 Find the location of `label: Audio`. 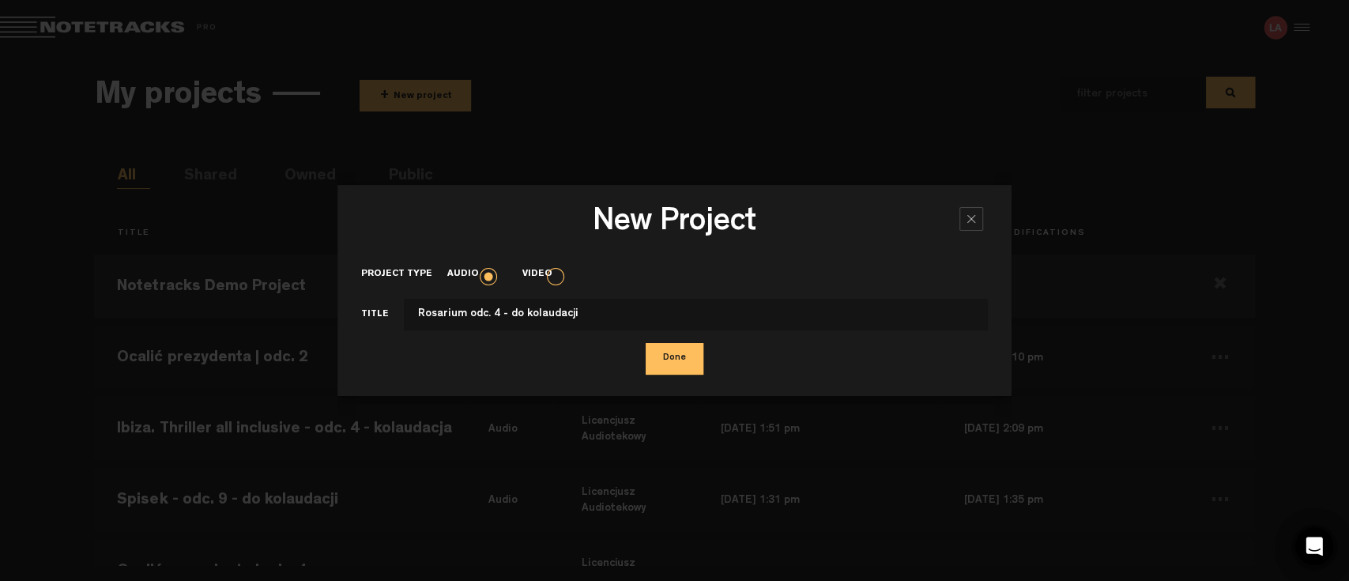

label: Audio is located at coordinates (470, 274).